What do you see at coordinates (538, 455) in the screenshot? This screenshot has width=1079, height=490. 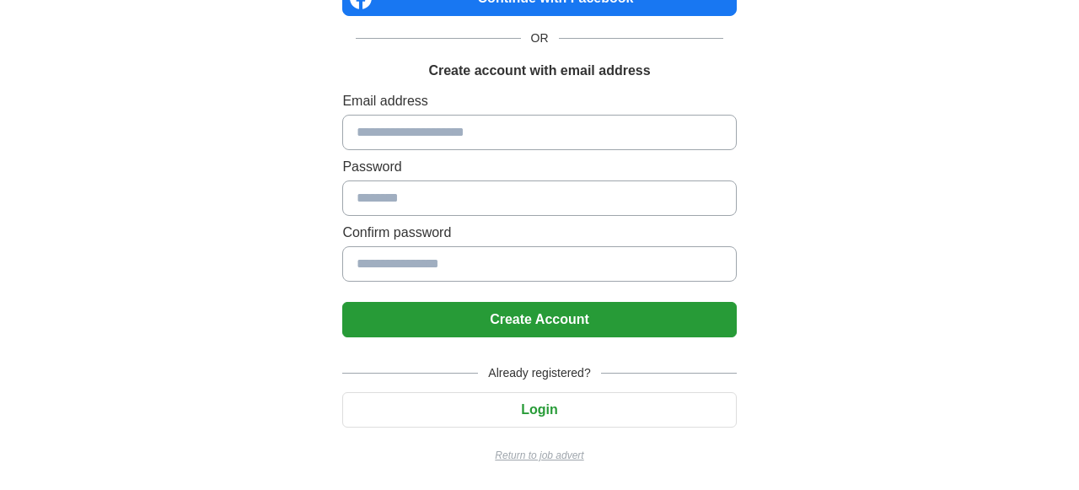 I see `p: Return to job advert` at bounding box center [538, 455].